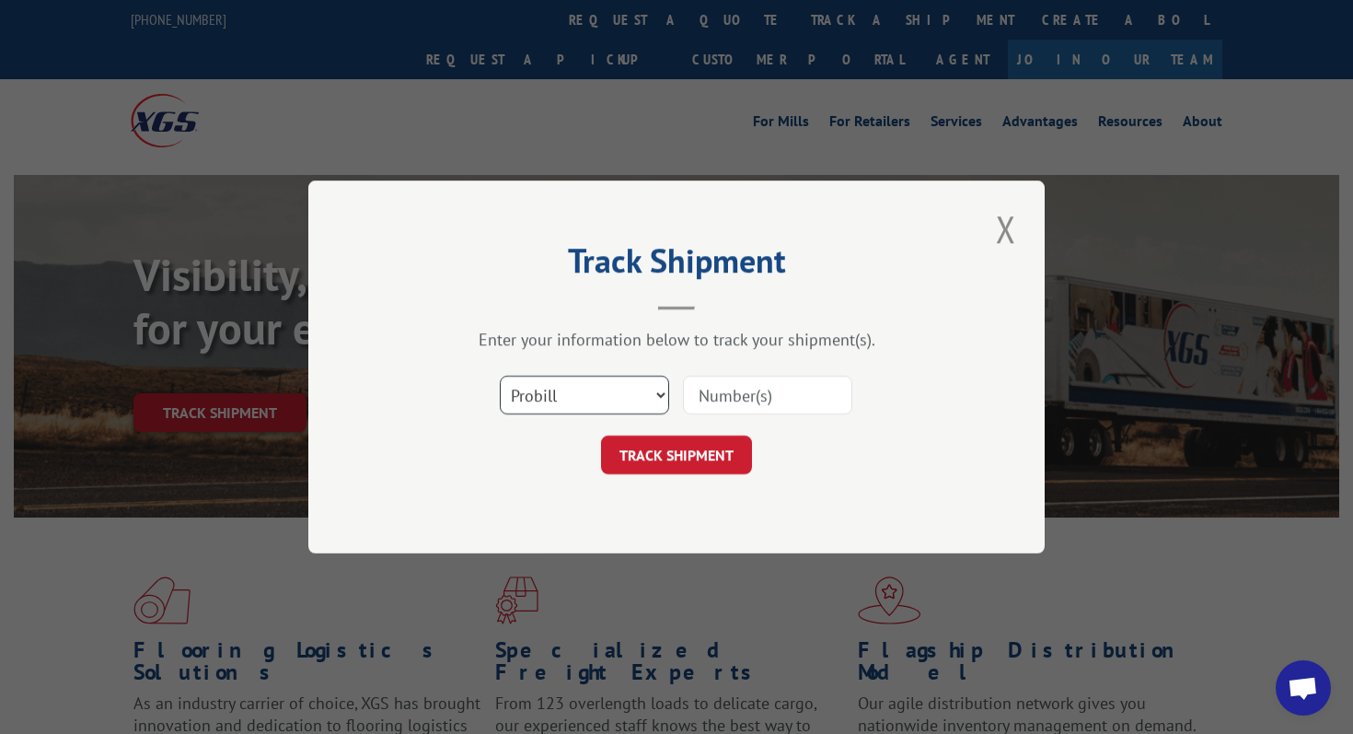 The image size is (1353, 734). What do you see at coordinates (677, 339) in the screenshot?
I see `div: Enter your information below to track your shipment(s).` at bounding box center [677, 339].